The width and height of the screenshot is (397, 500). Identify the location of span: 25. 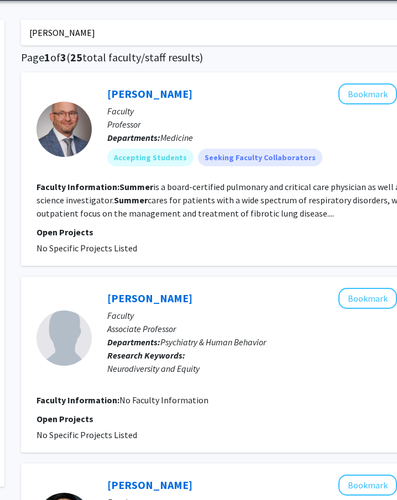
(76, 57).